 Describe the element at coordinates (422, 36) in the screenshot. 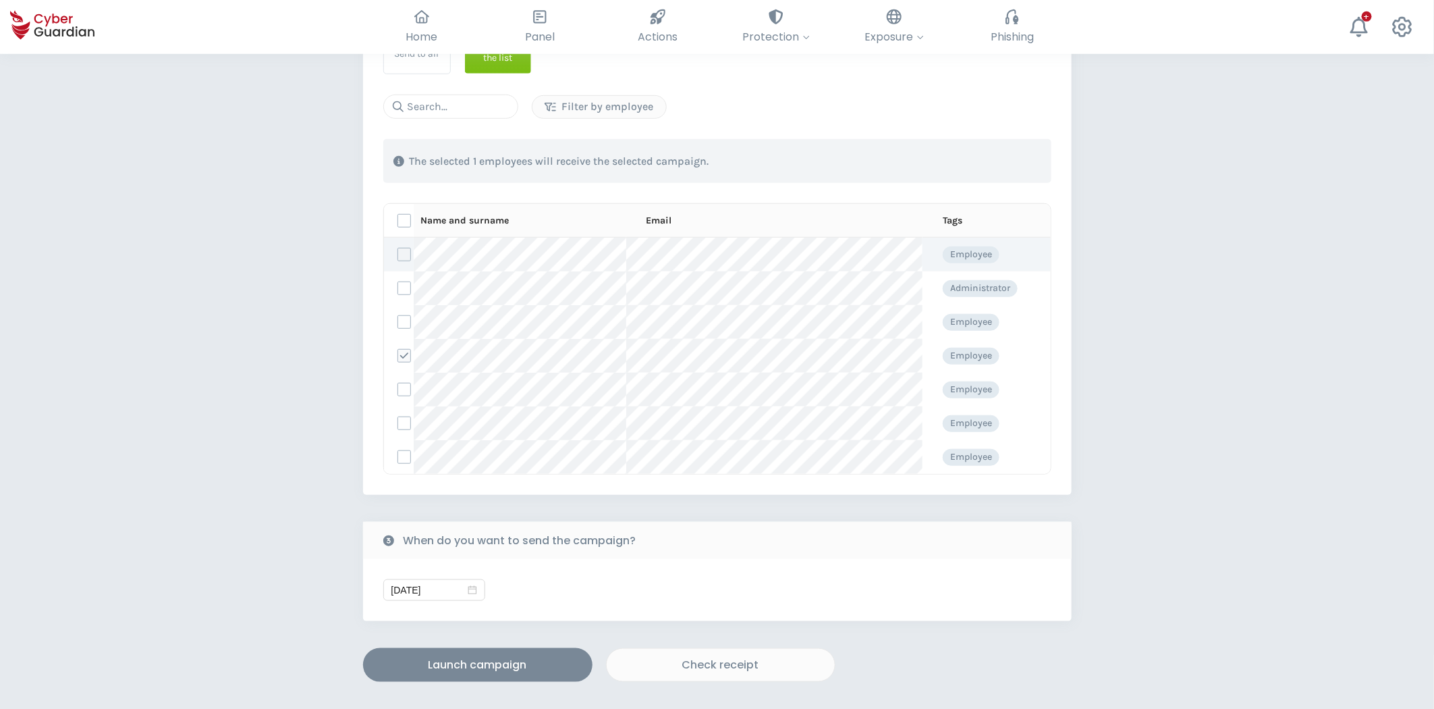

I see `span: Home` at that location.